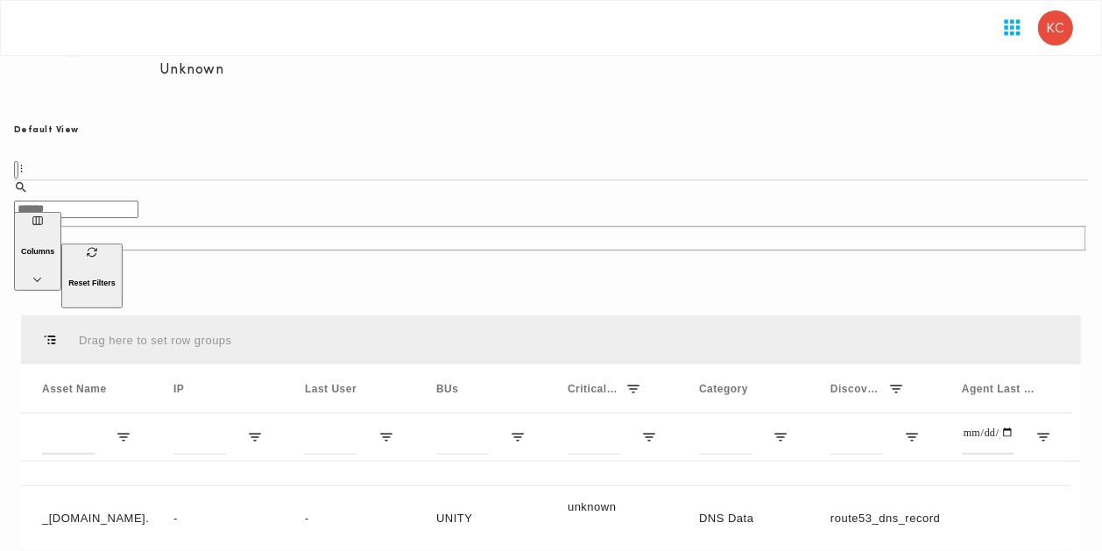 The height and width of the screenshot is (551, 1102). I want to click on span: IP, so click(179, 389).